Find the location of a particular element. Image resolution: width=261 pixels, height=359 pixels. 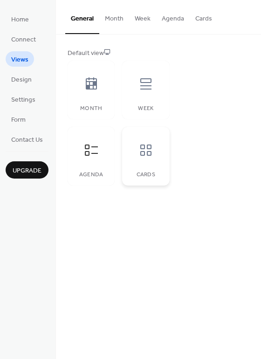

span: Settings is located at coordinates (23, 100).